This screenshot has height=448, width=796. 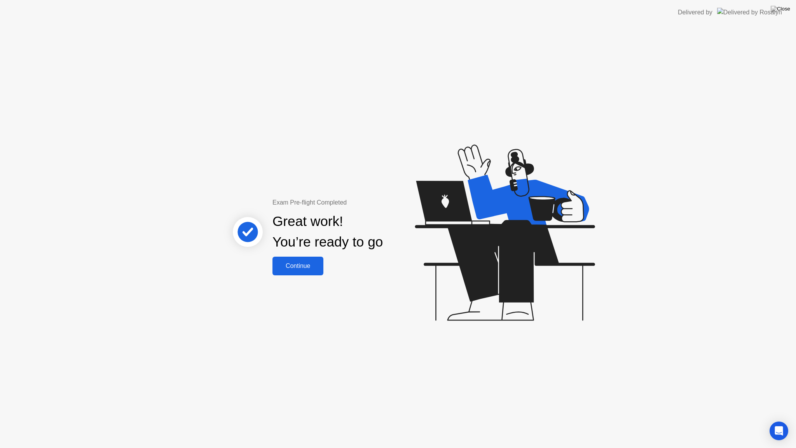 What do you see at coordinates (353, 203) in the screenshot?
I see `div: Exam Pre-flight Completed` at bounding box center [353, 203].